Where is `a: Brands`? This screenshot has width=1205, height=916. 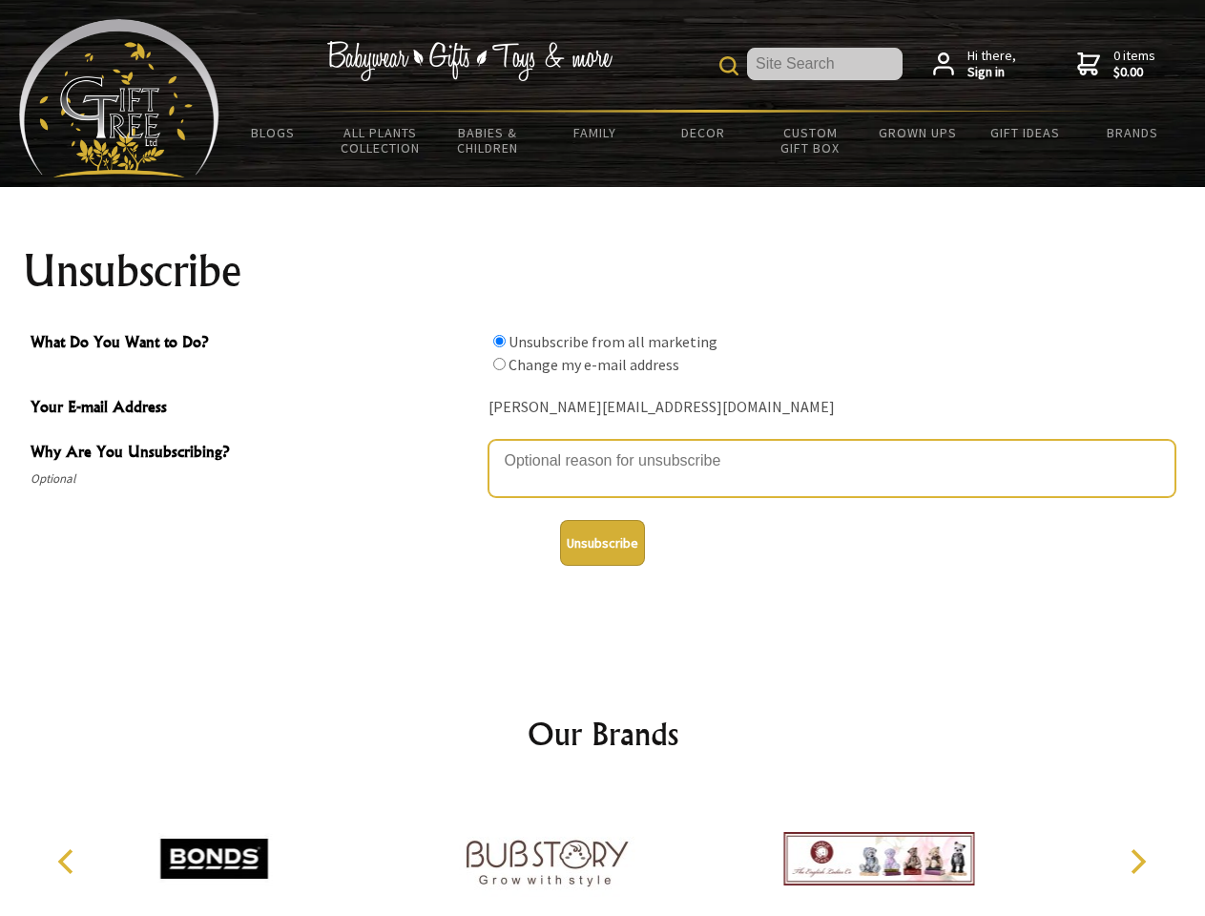 a: Brands is located at coordinates (1133, 133).